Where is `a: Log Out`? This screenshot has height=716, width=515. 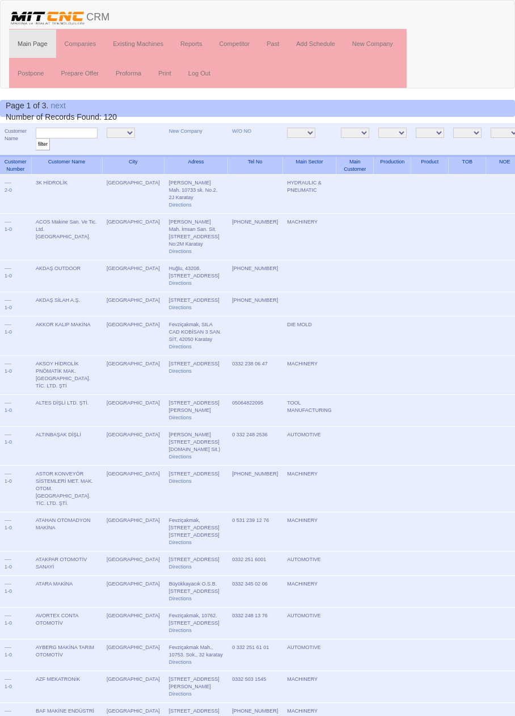
a: Log Out is located at coordinates (199, 73).